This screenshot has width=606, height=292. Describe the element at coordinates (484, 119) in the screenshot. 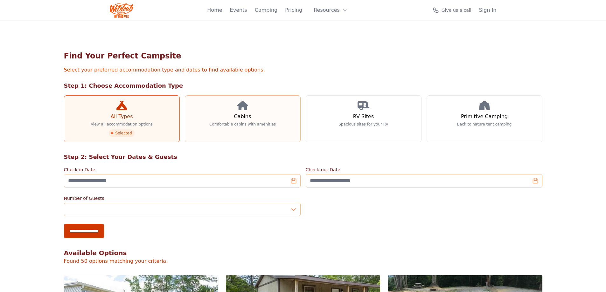

I see `a: Primitive Camping Back to nature tent camping` at that location.